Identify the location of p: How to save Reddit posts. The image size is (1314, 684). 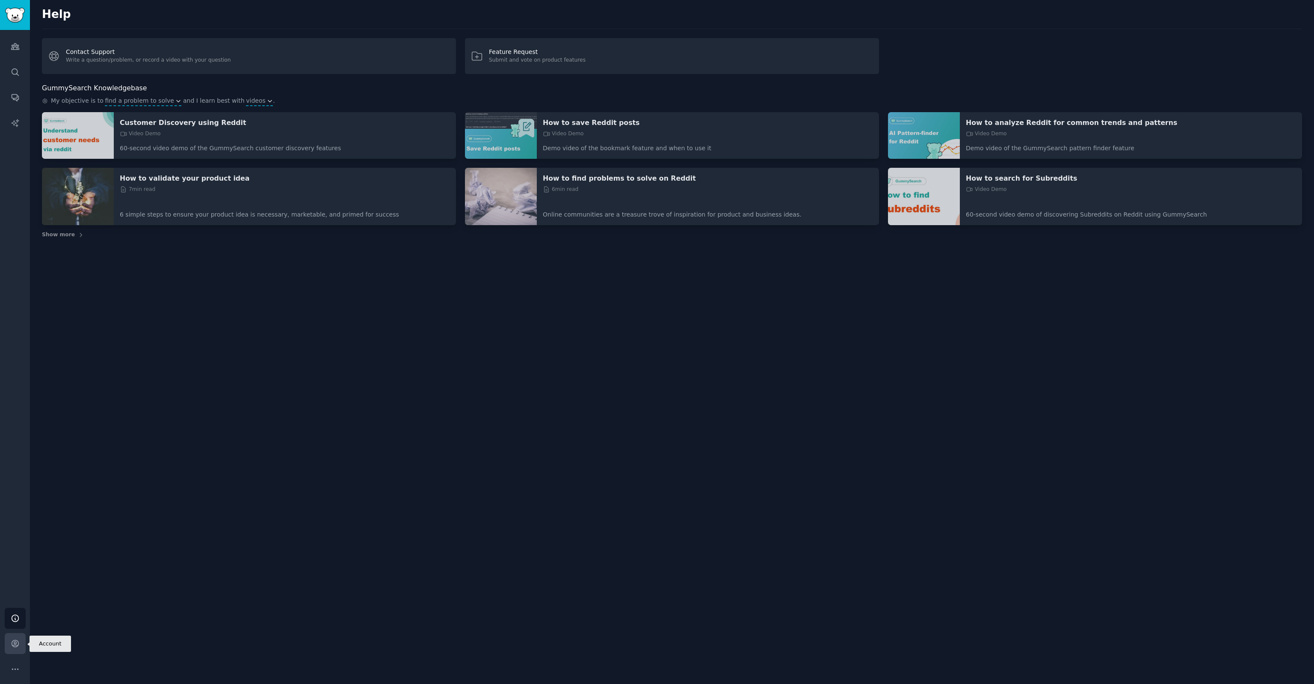
(708, 122).